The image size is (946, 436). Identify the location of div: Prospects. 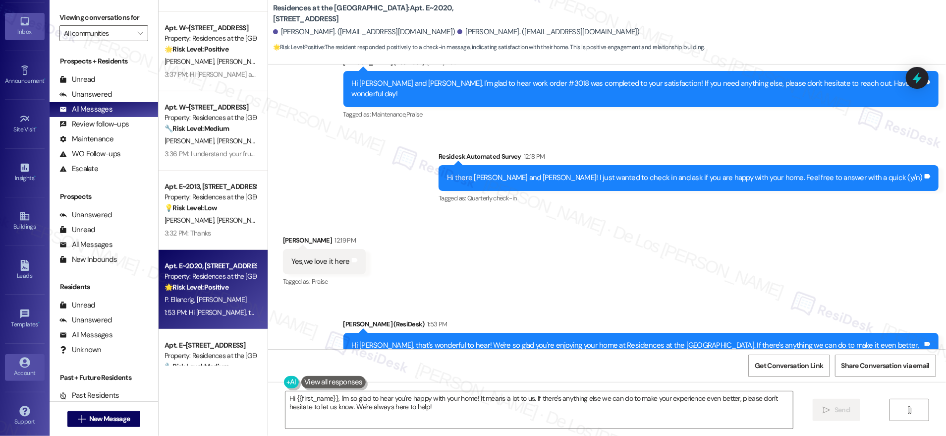
(104, 196).